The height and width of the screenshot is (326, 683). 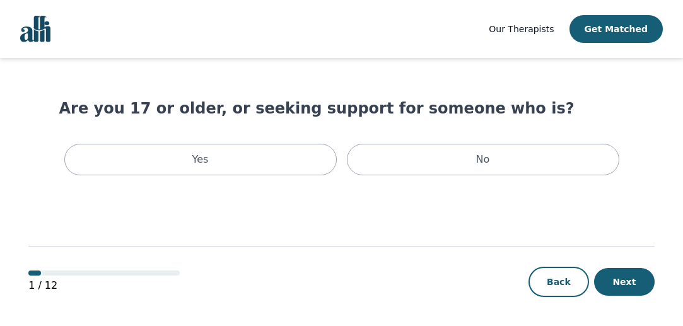 What do you see at coordinates (616, 29) in the screenshot?
I see `a: Get Matched` at bounding box center [616, 29].